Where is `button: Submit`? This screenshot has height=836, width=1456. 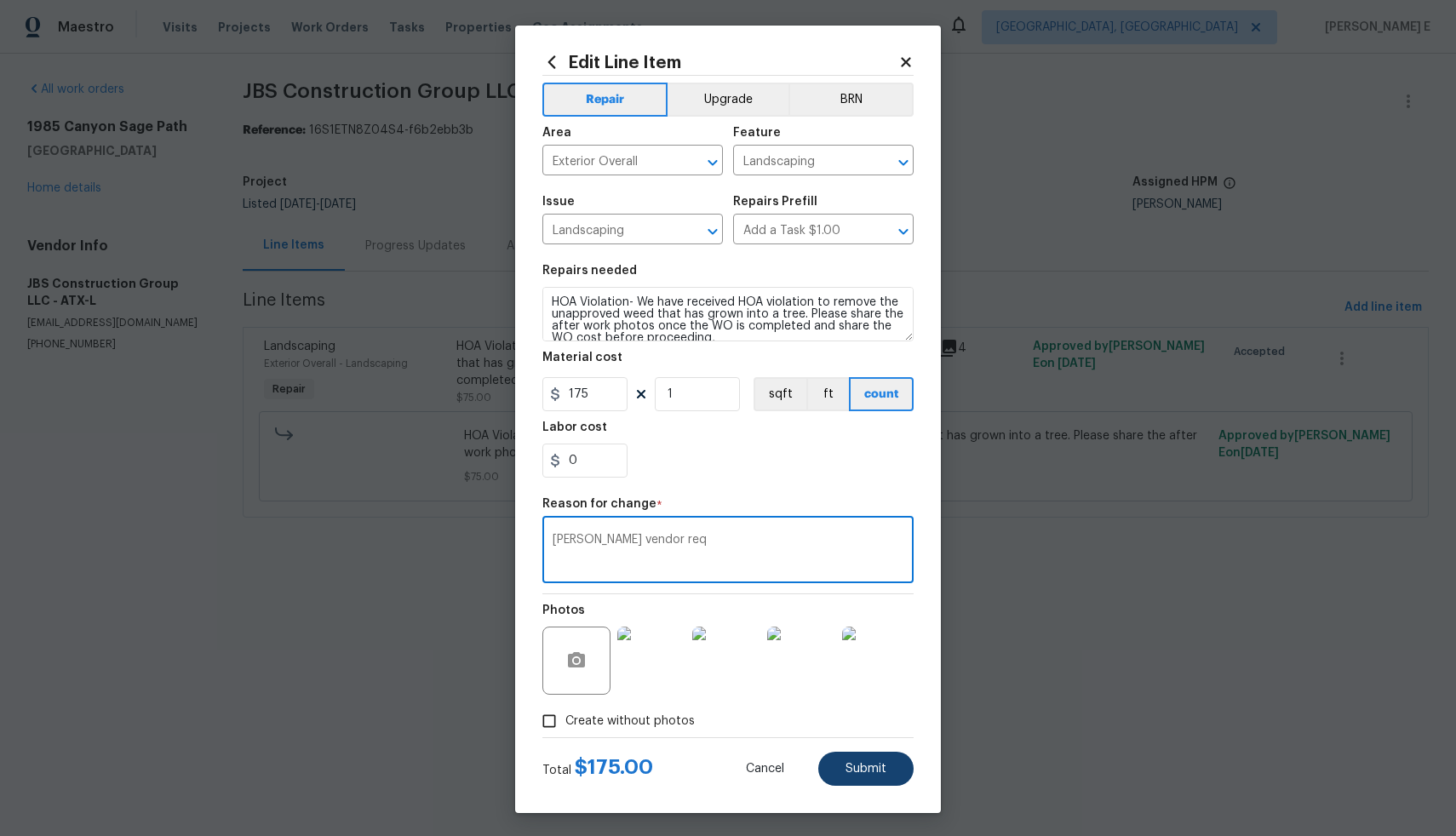
button: Submit is located at coordinates (866, 768).